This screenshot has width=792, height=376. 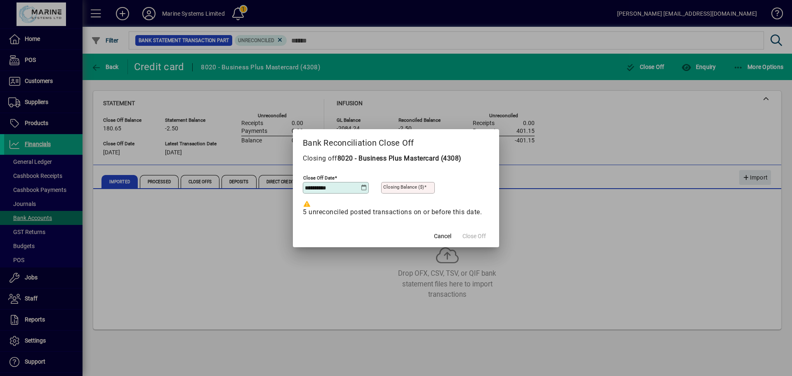 What do you see at coordinates (396, 158) in the screenshot?
I see `p: Closing off` at bounding box center [396, 158].